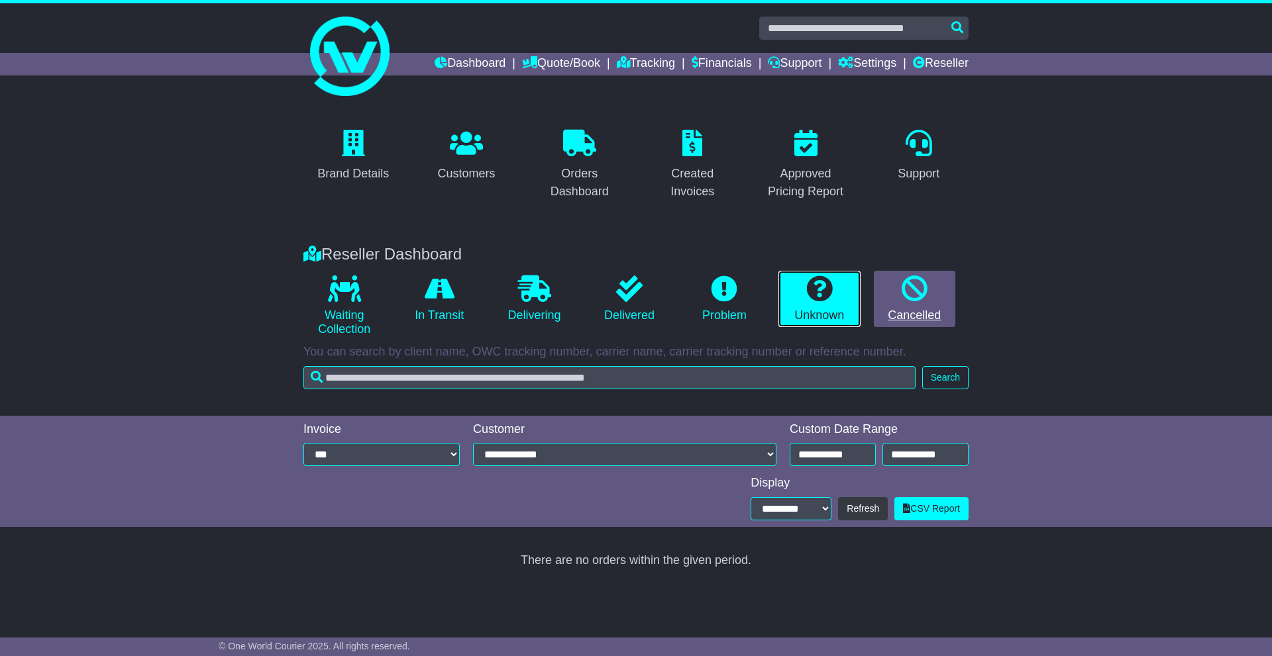 This screenshot has width=1272, height=656. I want to click on div: Approved Pricing Report, so click(805, 183).